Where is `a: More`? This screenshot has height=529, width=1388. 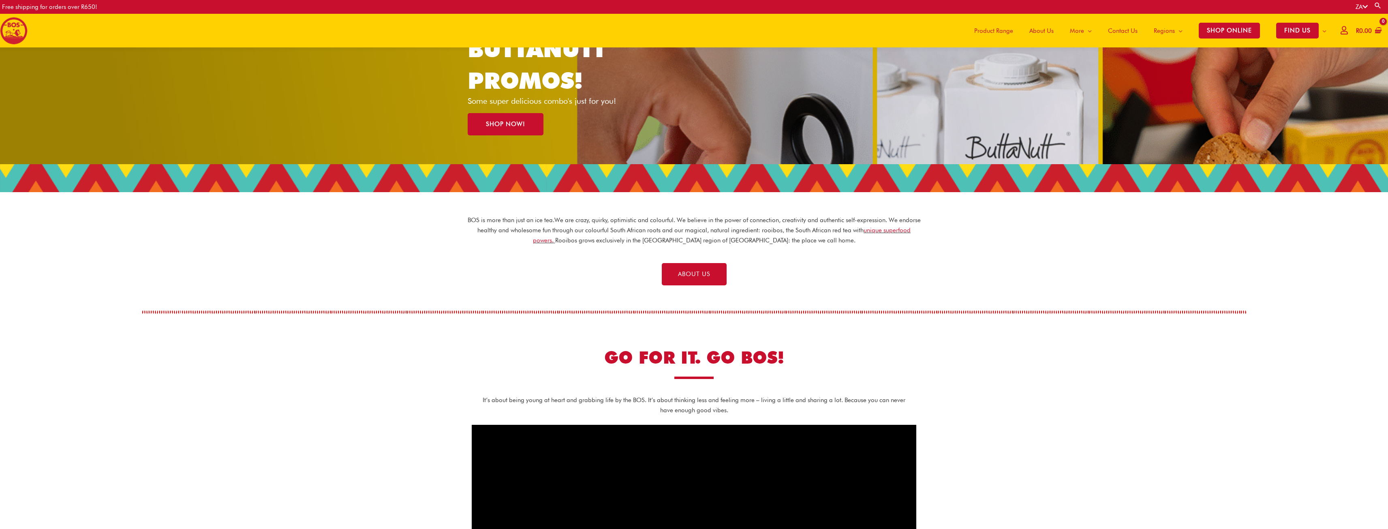 a: More is located at coordinates (1081, 30).